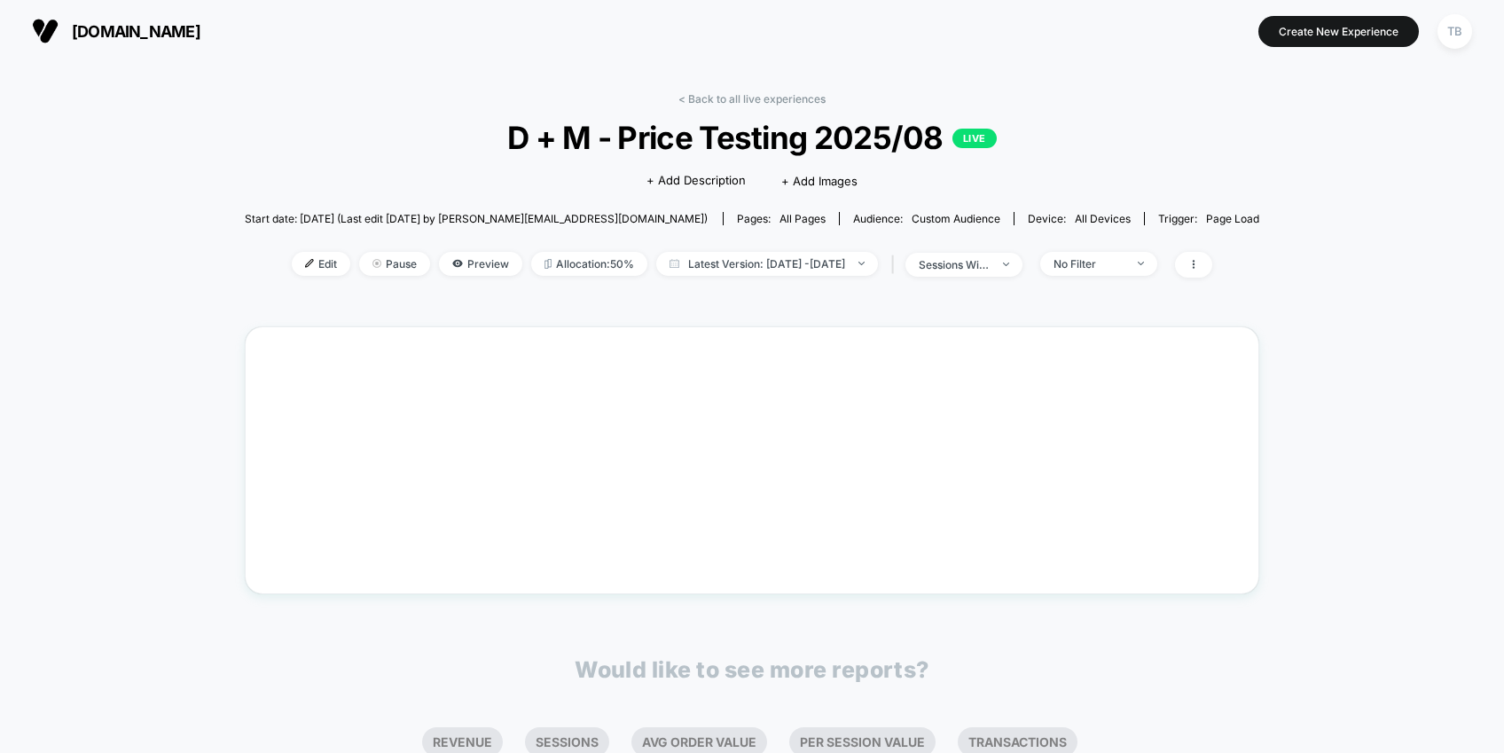 This screenshot has height=753, width=1504. I want to click on span: Page Load, so click(1232, 218).